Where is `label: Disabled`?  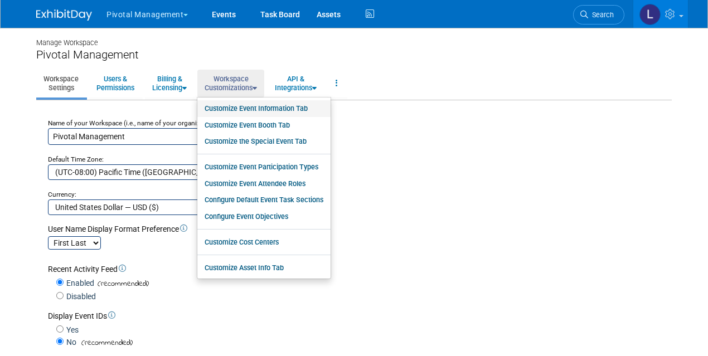 label: Disabled is located at coordinates (80, 297).